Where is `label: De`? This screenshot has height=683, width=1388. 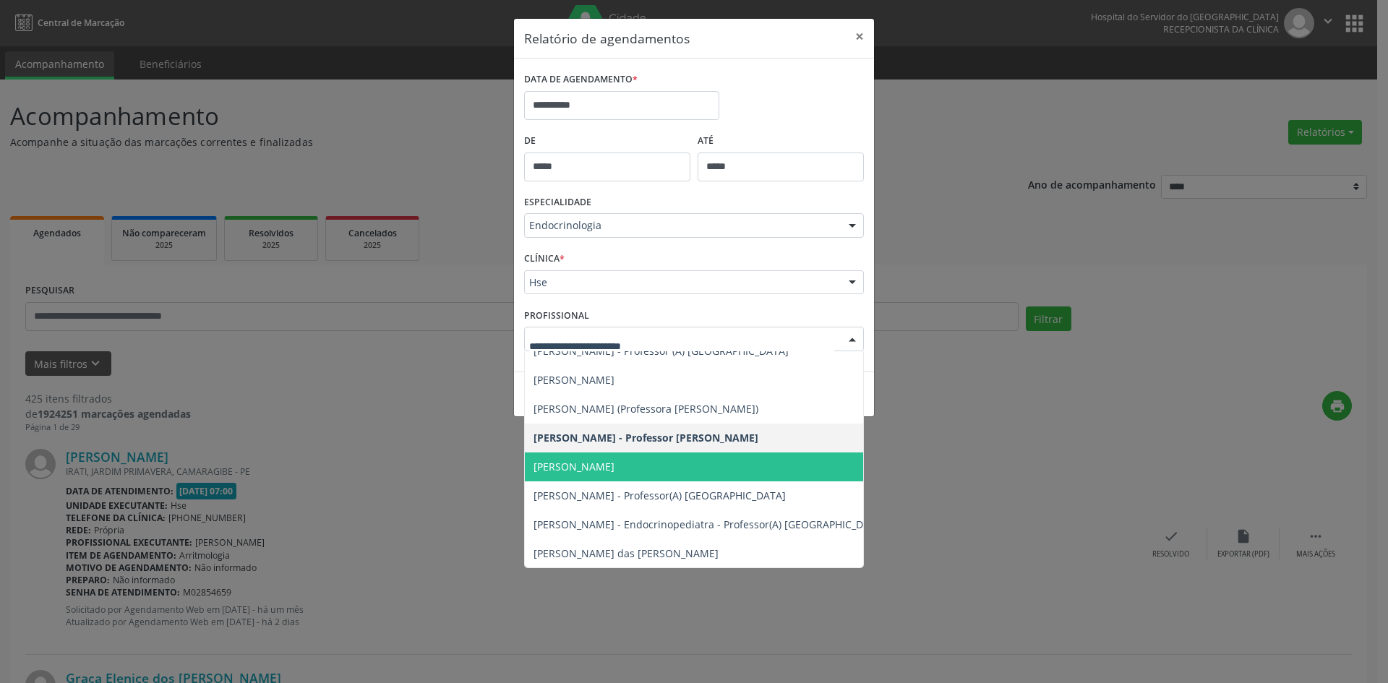 label: De is located at coordinates (607, 141).